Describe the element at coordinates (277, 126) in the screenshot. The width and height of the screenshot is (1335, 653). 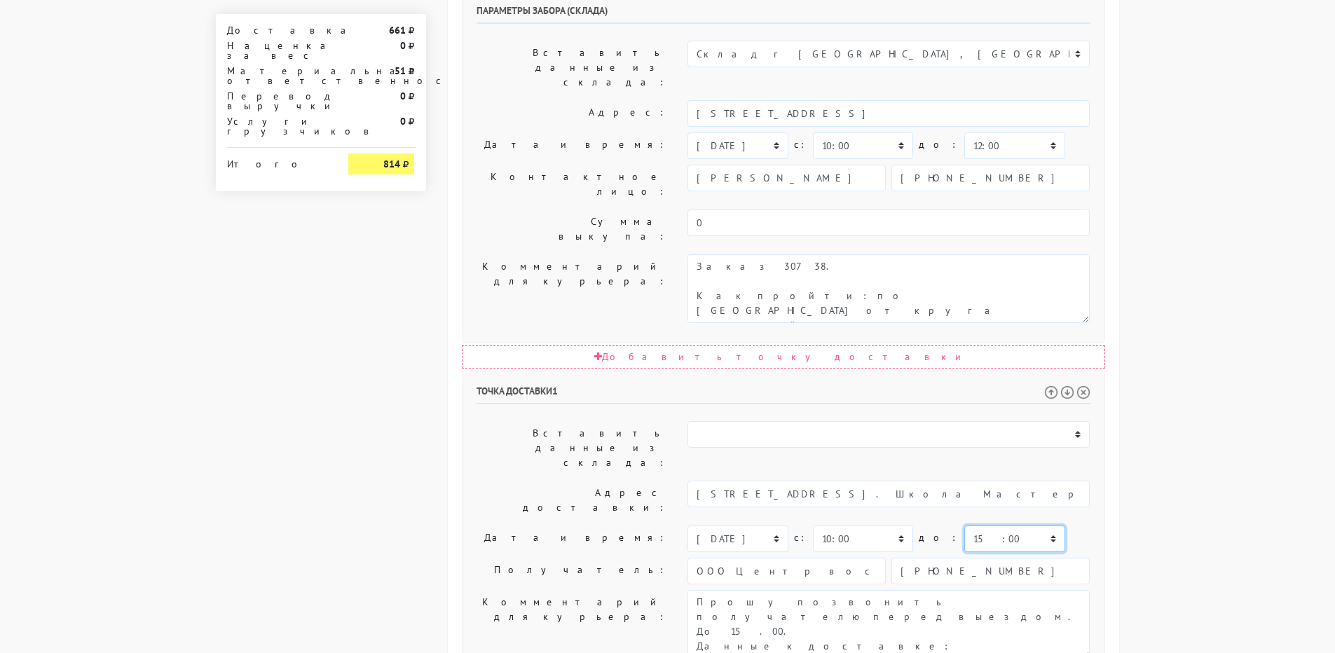
I see `div: Услуги грузчиков` at that location.